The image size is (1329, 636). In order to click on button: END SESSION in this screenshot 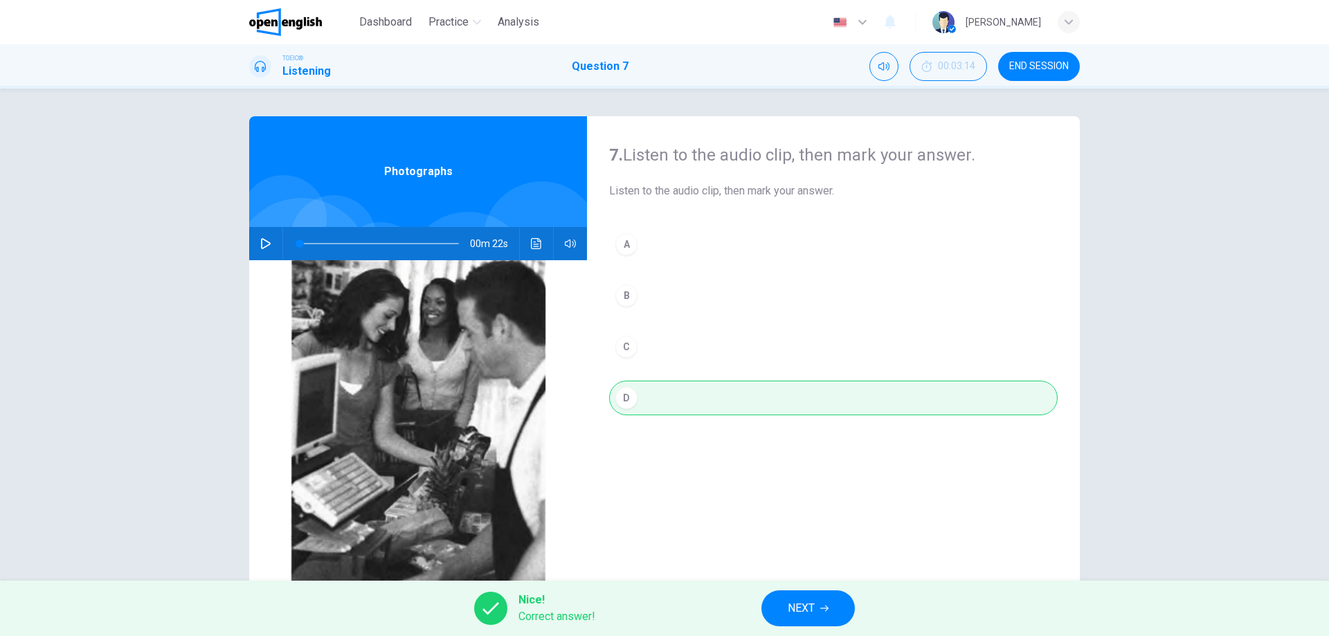, I will do `click(1039, 66)`.